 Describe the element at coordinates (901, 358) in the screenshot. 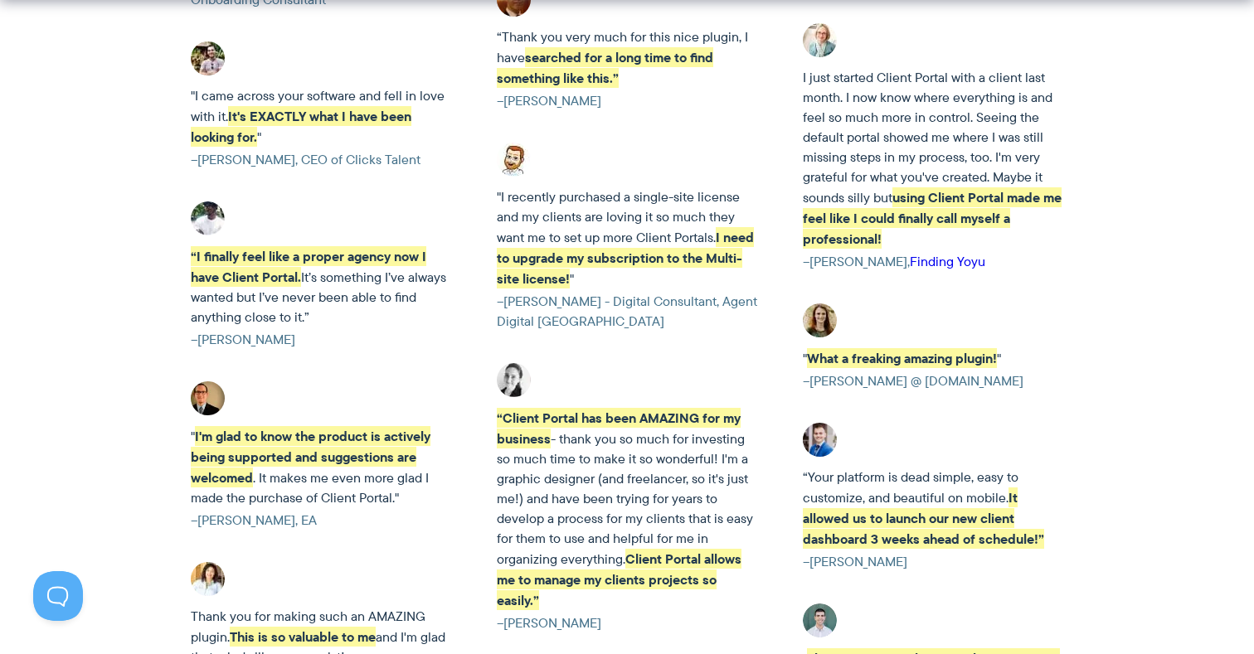

I see `strong: What a freaking amazing plugin!` at that location.